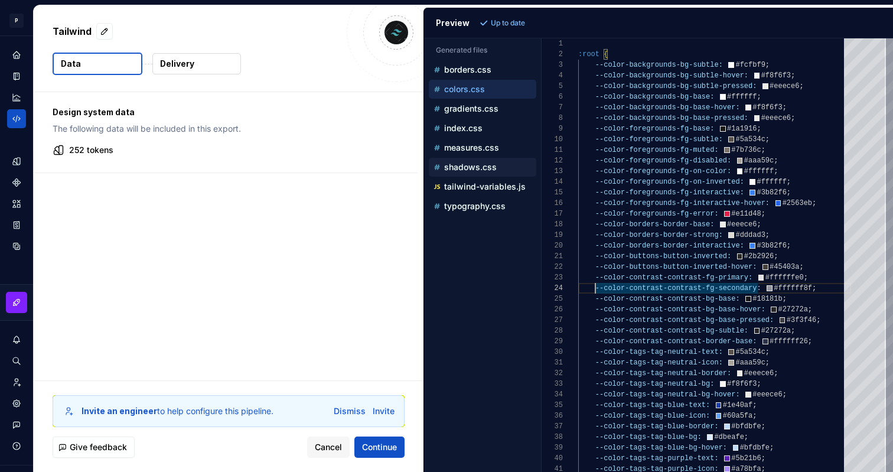 Image resolution: width=893 pixels, height=472 pixels. I want to click on div: 32, so click(552, 373).